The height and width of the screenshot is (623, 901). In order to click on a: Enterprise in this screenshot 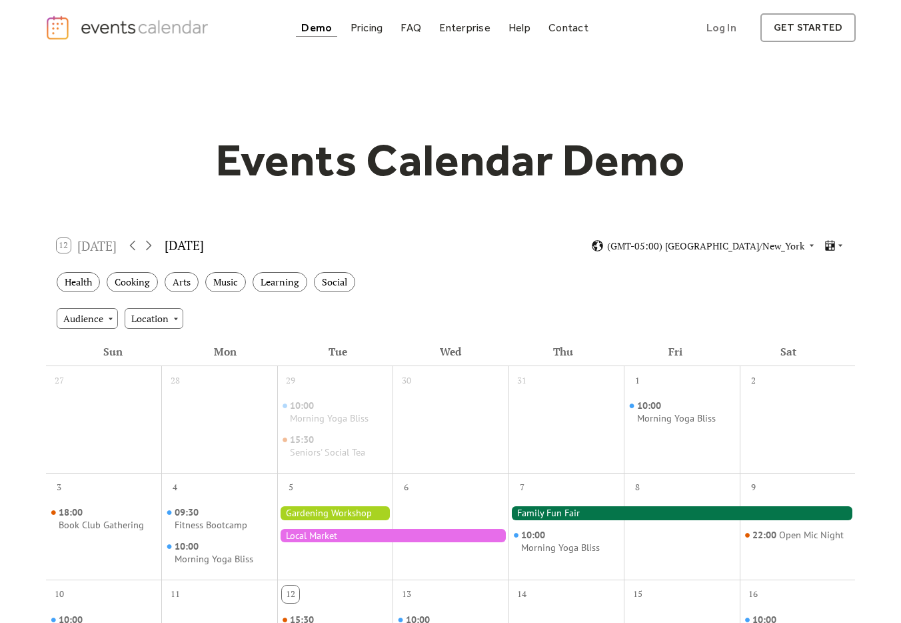, I will do `click(465, 27)`.